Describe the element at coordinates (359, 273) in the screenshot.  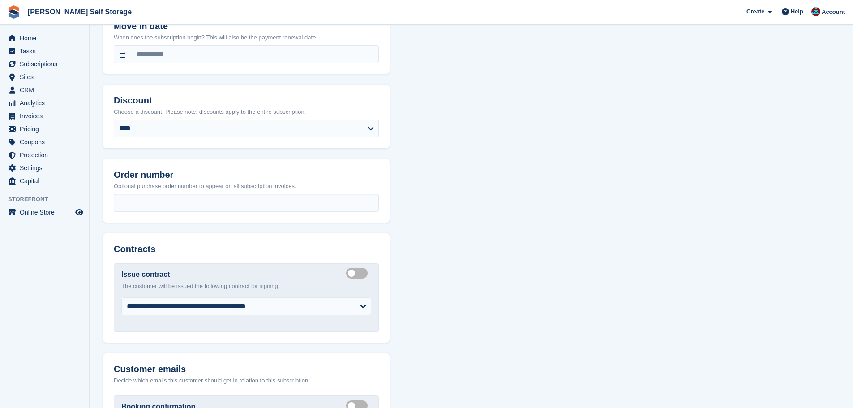
I see `label: Create integrated contract` at that location.